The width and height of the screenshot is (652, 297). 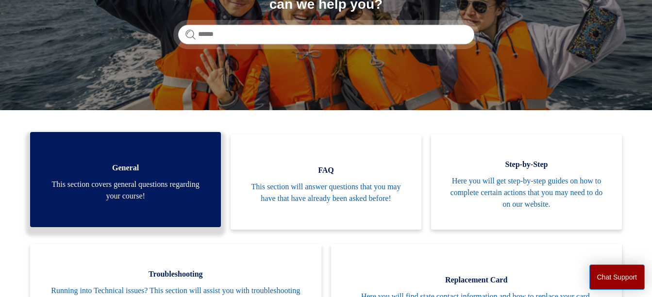 What do you see at coordinates (526, 193) in the screenshot?
I see `span: Here you will get step-by-step guides on how to complete certain actions that you may need to do ...` at bounding box center [526, 193].